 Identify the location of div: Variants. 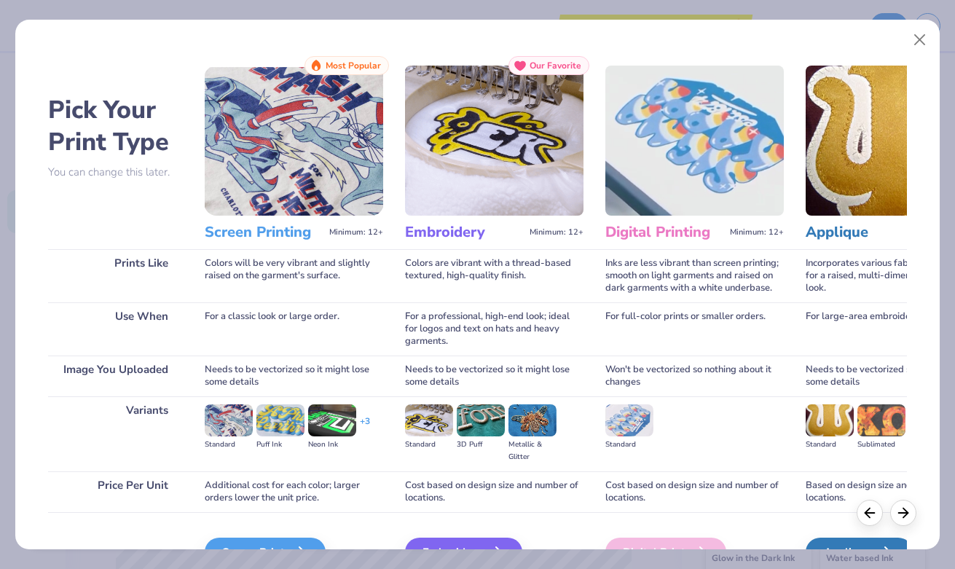
(115, 433).